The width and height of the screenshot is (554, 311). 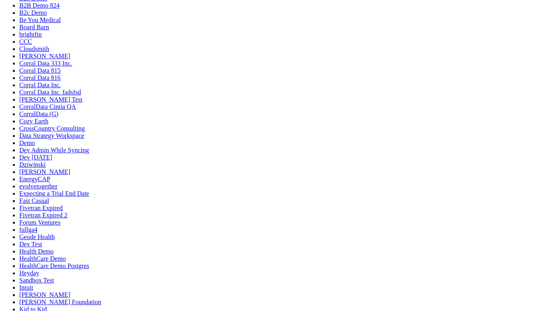 I want to click on a: Fivetran Expired, so click(x=41, y=208).